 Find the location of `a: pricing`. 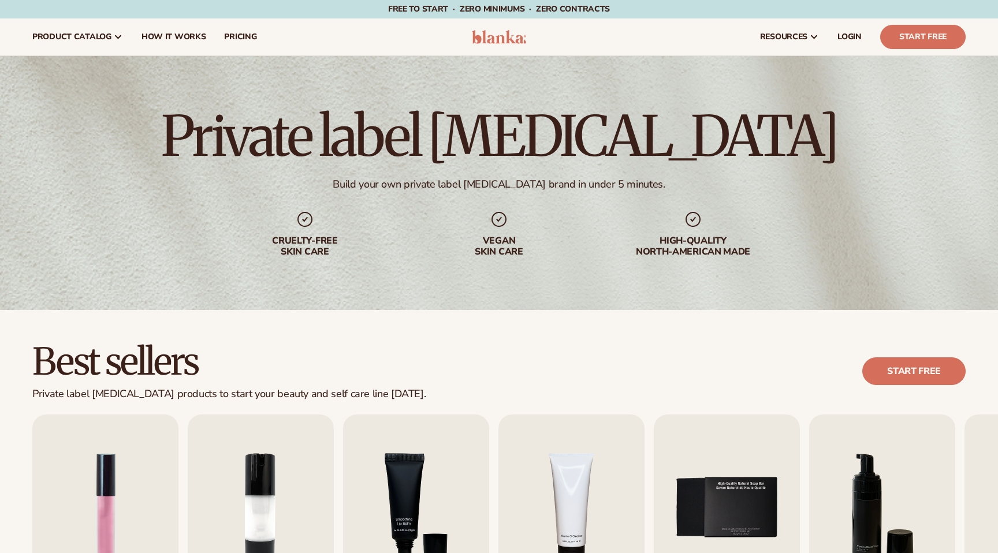

a: pricing is located at coordinates (240, 37).